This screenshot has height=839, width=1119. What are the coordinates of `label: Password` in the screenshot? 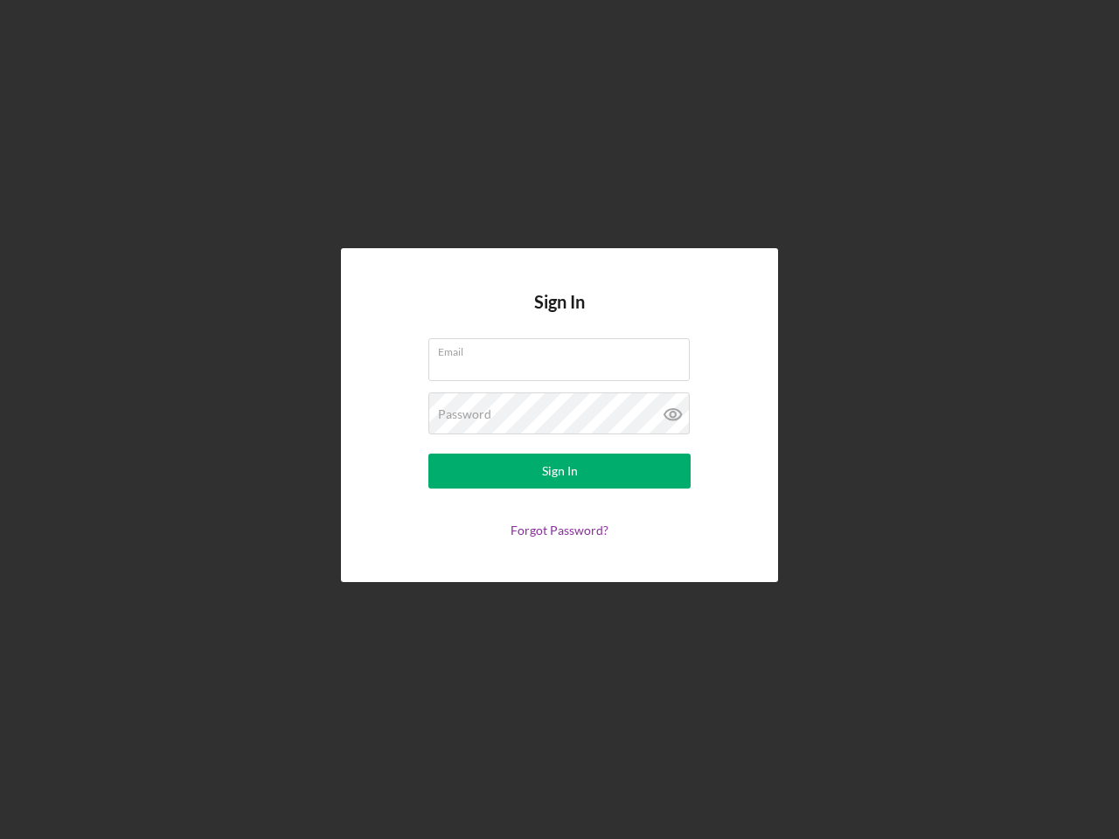 It's located at (464, 414).